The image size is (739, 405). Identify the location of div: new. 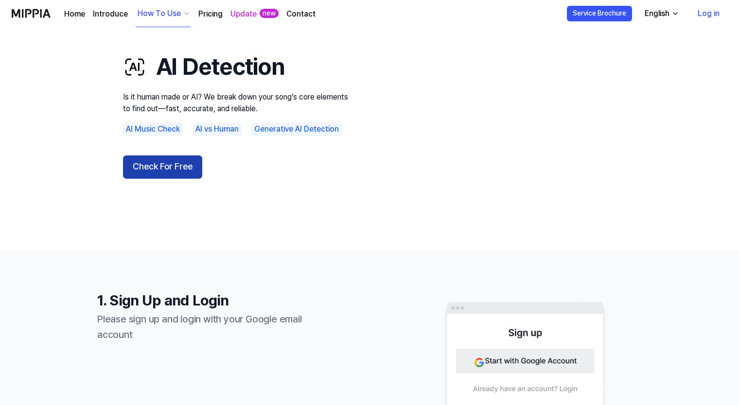
(269, 14).